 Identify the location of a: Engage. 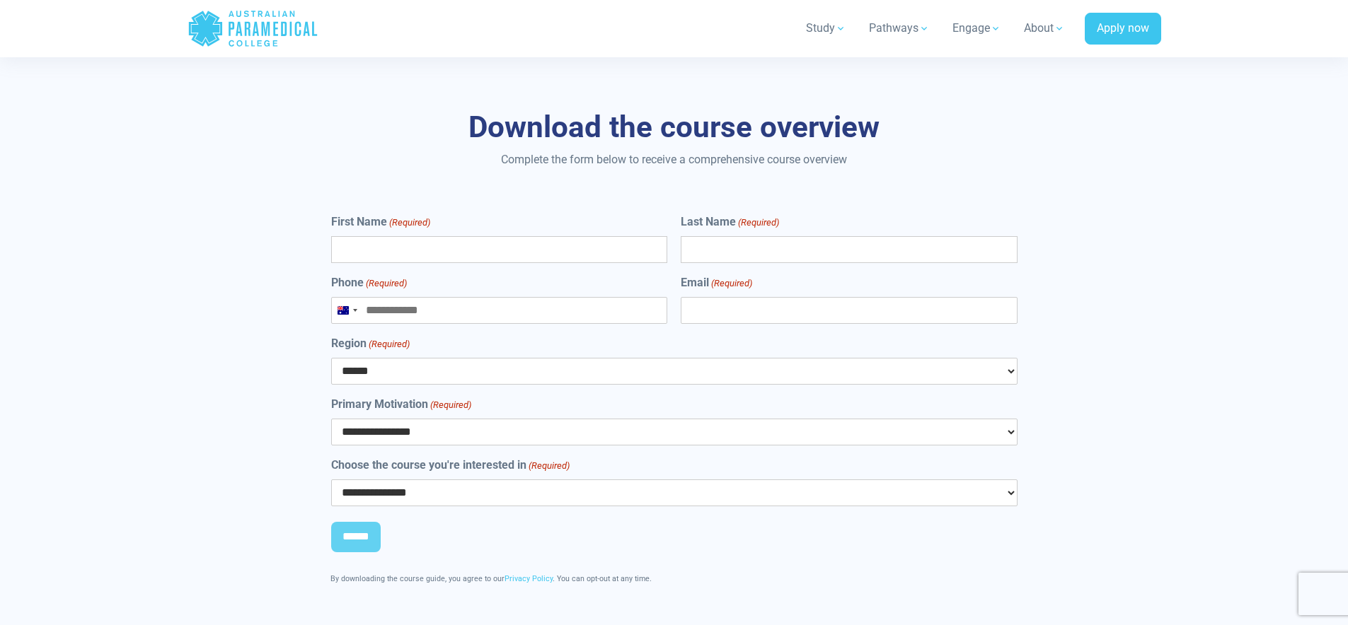
(976, 28).